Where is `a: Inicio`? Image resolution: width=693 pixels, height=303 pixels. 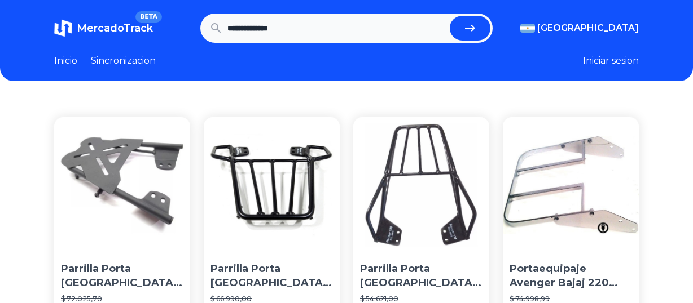
a: Inicio is located at coordinates (65, 61).